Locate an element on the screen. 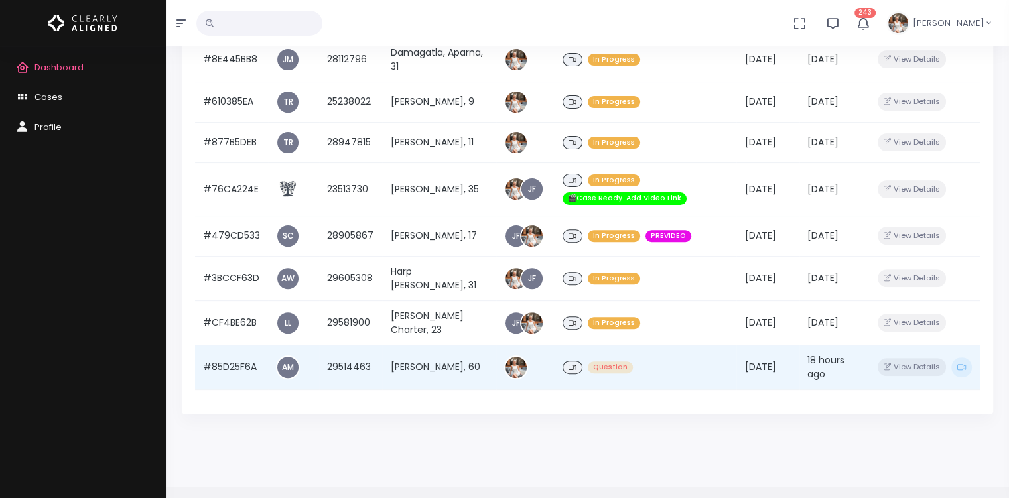  td: #85D25F6A is located at coordinates (232, 367).